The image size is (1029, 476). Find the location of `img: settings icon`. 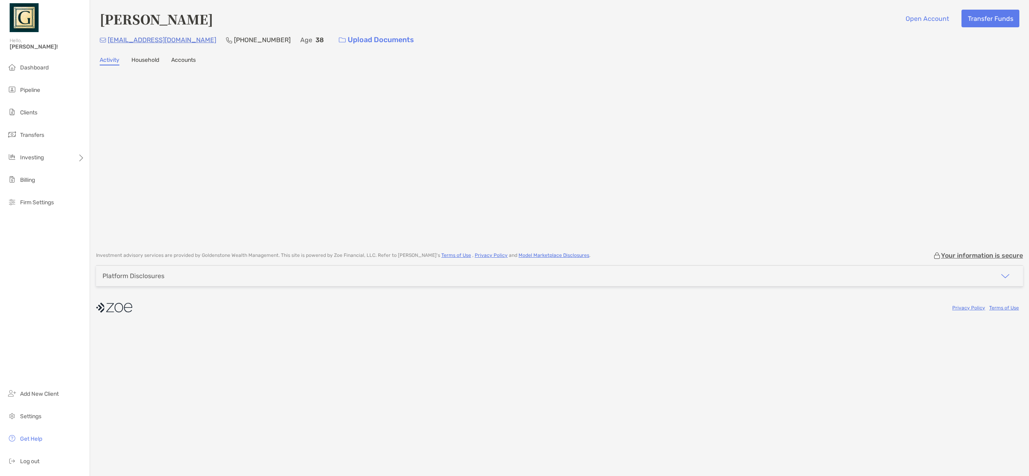

img: settings icon is located at coordinates (12, 416).